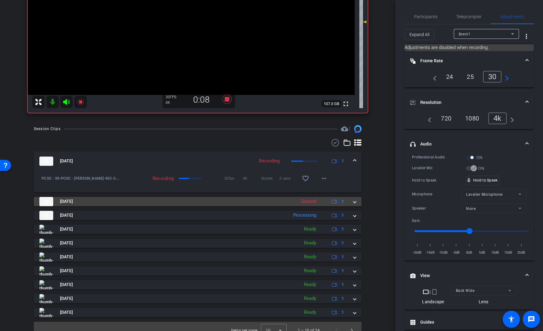 The width and height of the screenshot is (543, 331). What do you see at coordinates (173, 103) in the screenshot?
I see `div: 4K` at bounding box center [173, 103].